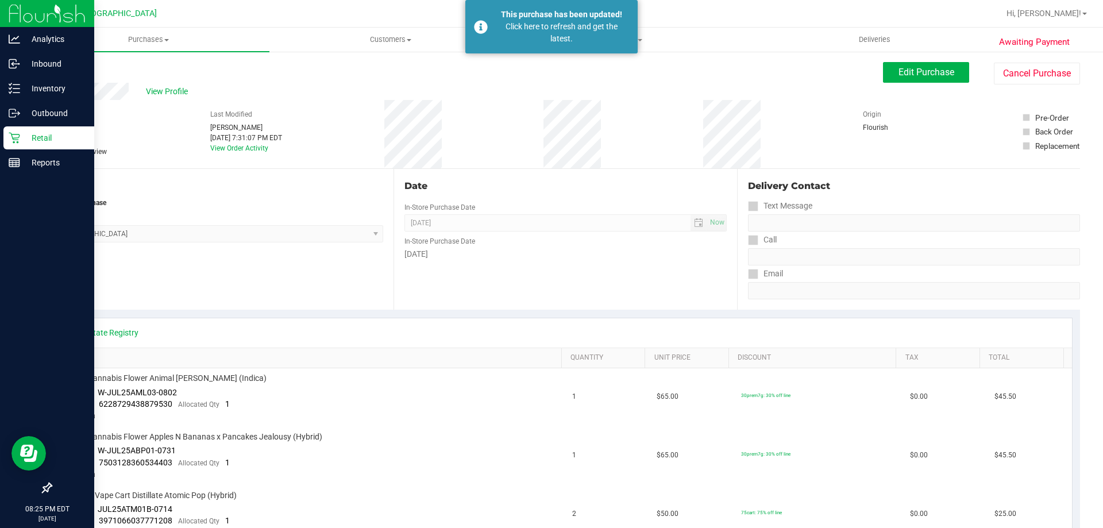 This screenshot has height=528, width=1103. Describe the element at coordinates (390, 40) in the screenshot. I see `span: Customers` at that location.